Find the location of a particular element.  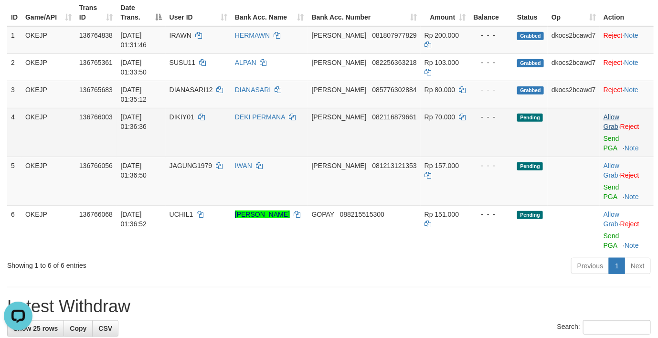

input: Search: is located at coordinates (617, 328).